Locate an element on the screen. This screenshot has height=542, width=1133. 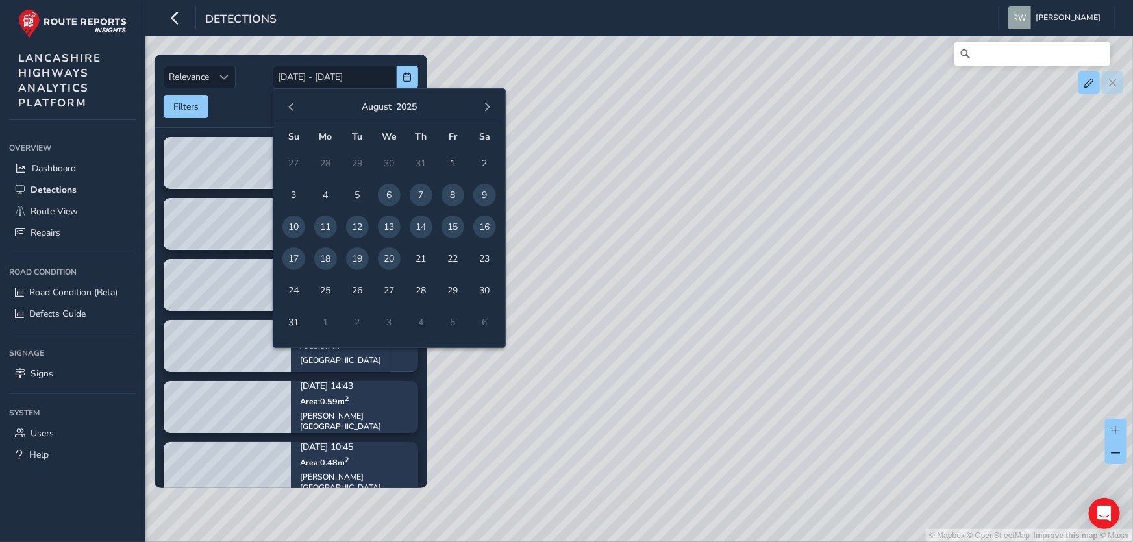
a: Repairs is located at coordinates (72, 232).